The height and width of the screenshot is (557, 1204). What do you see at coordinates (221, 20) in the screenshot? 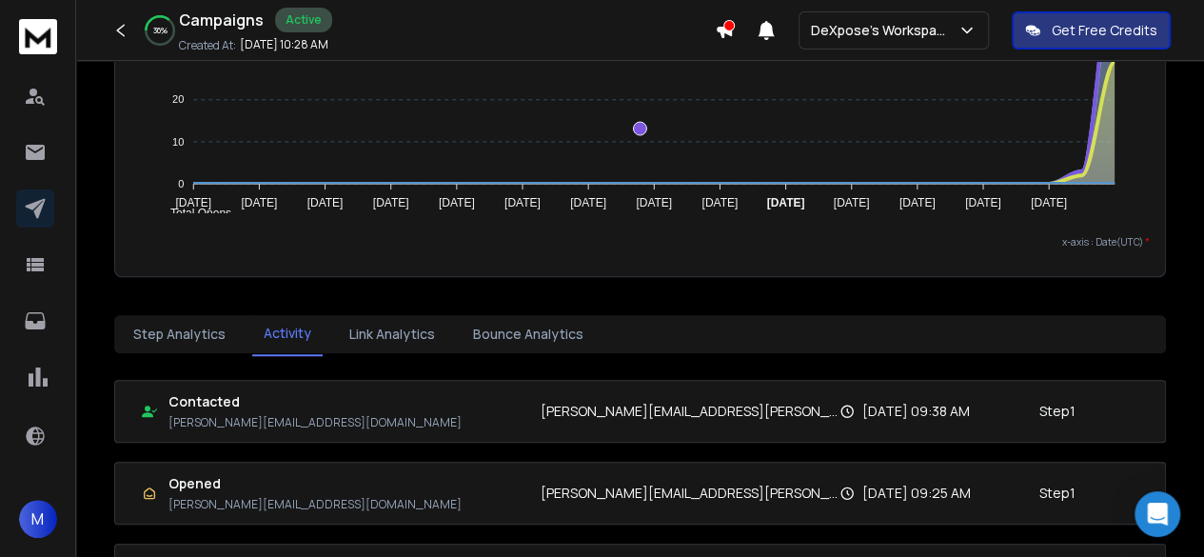
I see `h1: Campaigns` at bounding box center [221, 20].